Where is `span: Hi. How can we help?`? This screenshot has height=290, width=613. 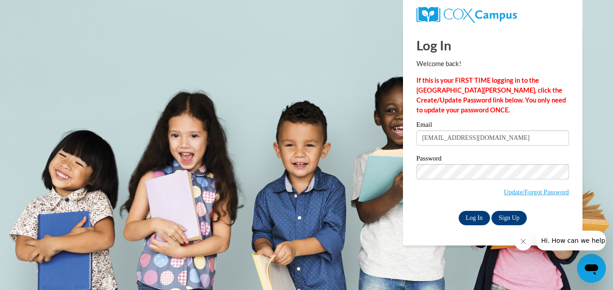 span: Hi. How can we help? is located at coordinates (39, 10).